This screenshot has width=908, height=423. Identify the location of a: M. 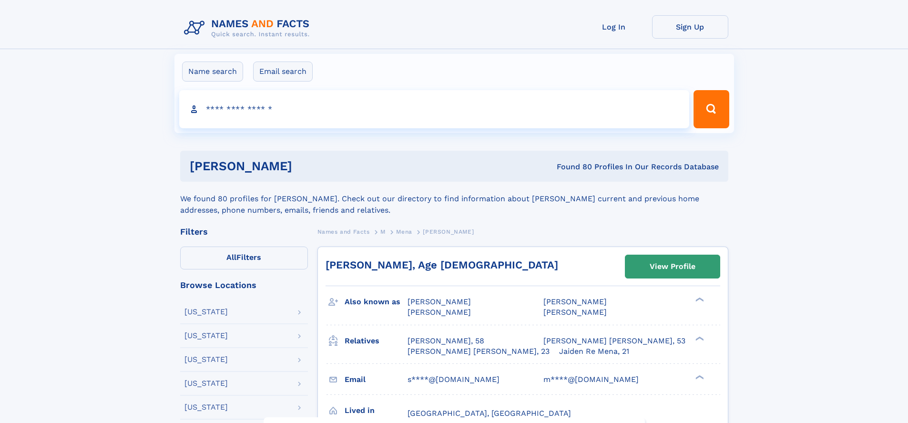
(383, 231).